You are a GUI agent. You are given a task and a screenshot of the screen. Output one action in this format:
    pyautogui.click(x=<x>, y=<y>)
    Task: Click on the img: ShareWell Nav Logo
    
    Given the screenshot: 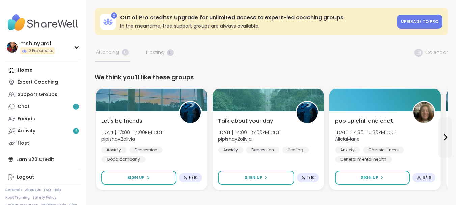 What is the action you would take?
    pyautogui.click(x=43, y=23)
    